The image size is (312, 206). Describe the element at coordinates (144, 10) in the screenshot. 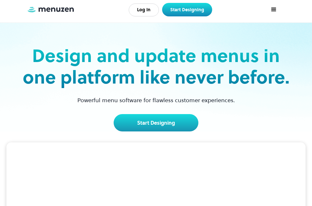

I see `a: Log In` at that location.